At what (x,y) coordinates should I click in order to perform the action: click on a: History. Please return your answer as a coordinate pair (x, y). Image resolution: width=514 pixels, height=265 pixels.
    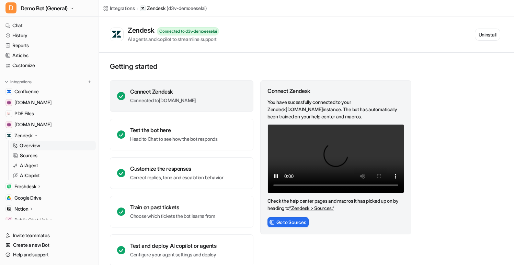
    Looking at the image, I should click on (49, 35).